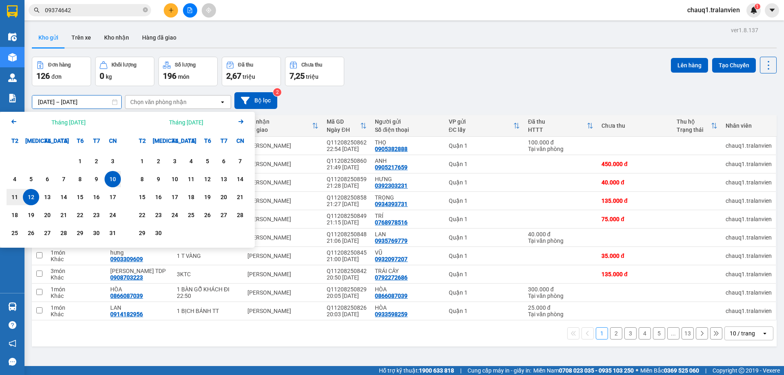 The height and width of the screenshot is (375, 784). What do you see at coordinates (96, 215) in the screenshot?
I see `div: Choose Thứ Bảy, tháng 08 23 2025. It's available.` at bounding box center [96, 215].